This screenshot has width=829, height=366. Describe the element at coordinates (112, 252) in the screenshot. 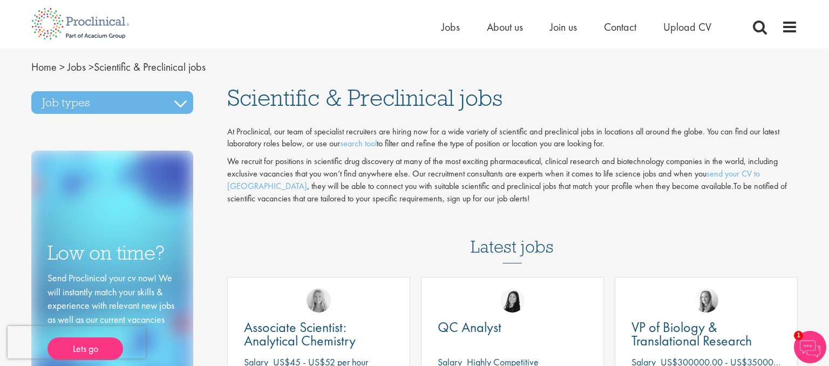

I see `h3: Low on time?` at that location.